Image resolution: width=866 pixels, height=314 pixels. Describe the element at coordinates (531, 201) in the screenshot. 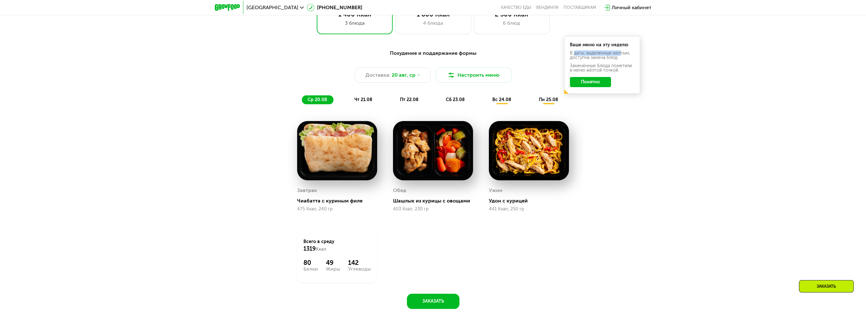

I see `div: Удон с курицей` at that location.